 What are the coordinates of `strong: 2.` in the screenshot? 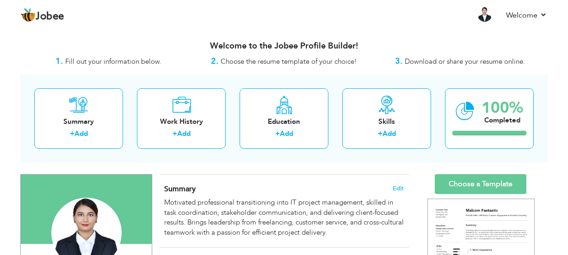 It's located at (214, 61).